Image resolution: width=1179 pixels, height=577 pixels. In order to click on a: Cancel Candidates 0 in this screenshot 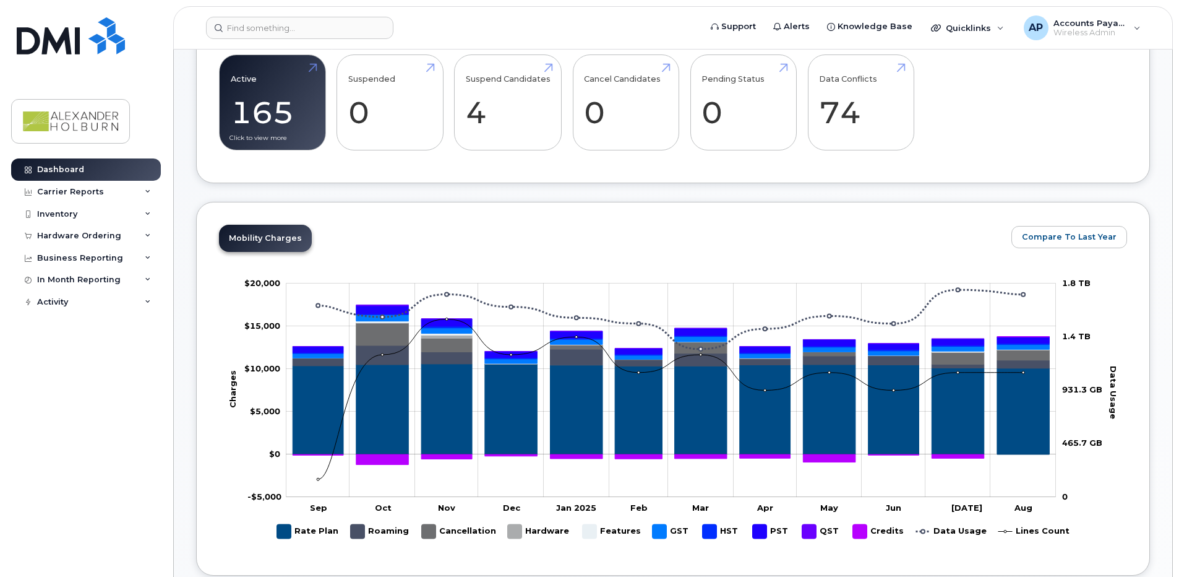, I will do `click(625, 103)`.